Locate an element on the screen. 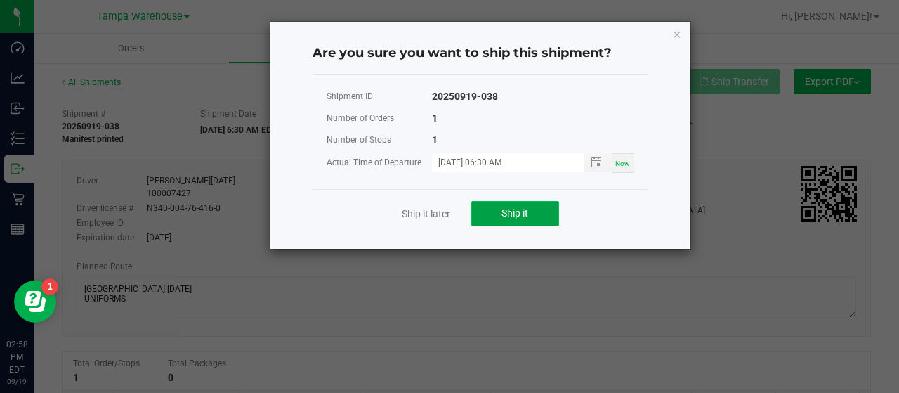 The width and height of the screenshot is (899, 393). div: Number of Stops is located at coordinates (379, 140).